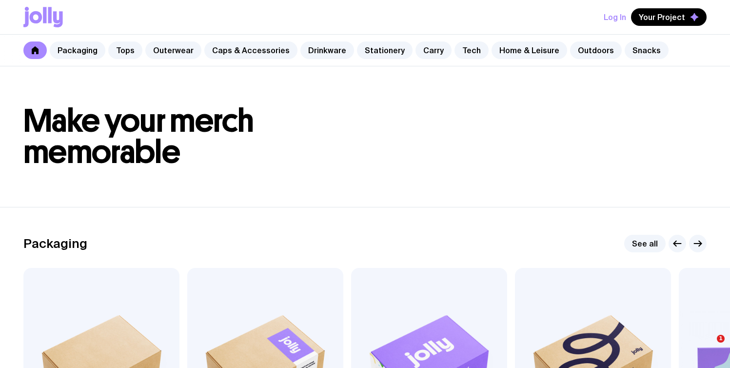 The height and width of the screenshot is (368, 730). I want to click on span: 1, so click(721, 339).